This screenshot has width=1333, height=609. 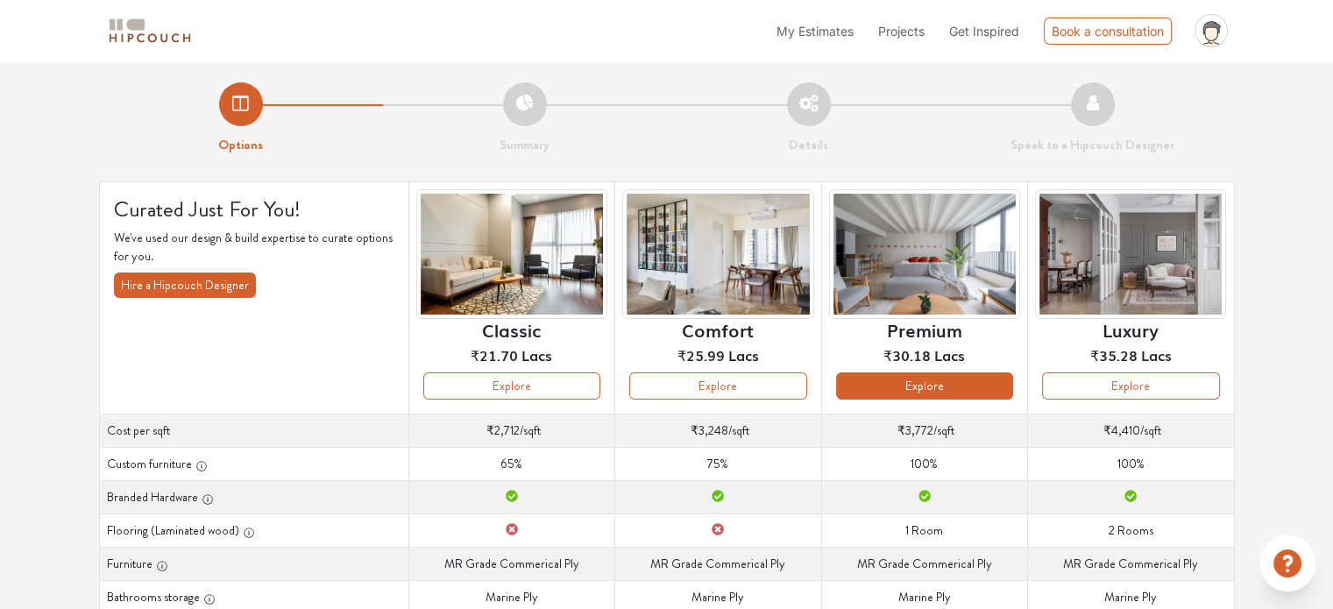 I want to click on strong: Details, so click(x=808, y=145).